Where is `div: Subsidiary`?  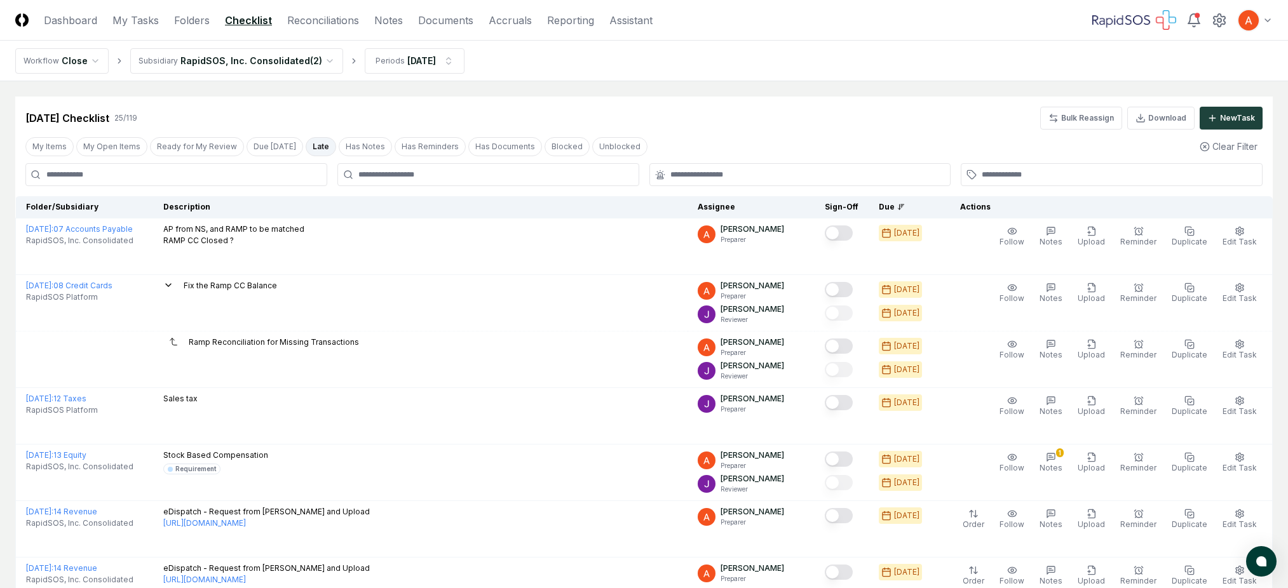 div: Subsidiary is located at coordinates (158, 61).